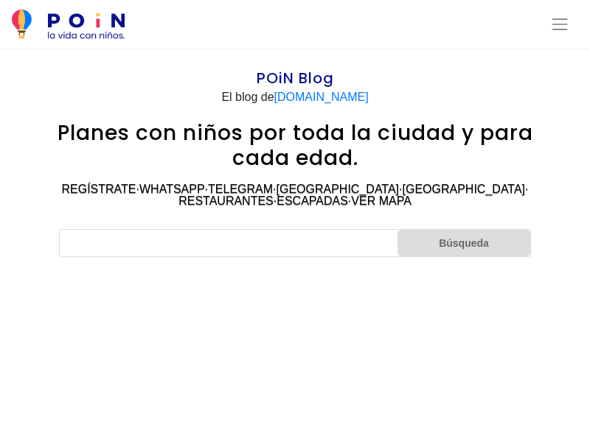 This screenshot has height=442, width=590. Describe the element at coordinates (226, 201) in the screenshot. I see `a: RESTAURANTES` at that location.